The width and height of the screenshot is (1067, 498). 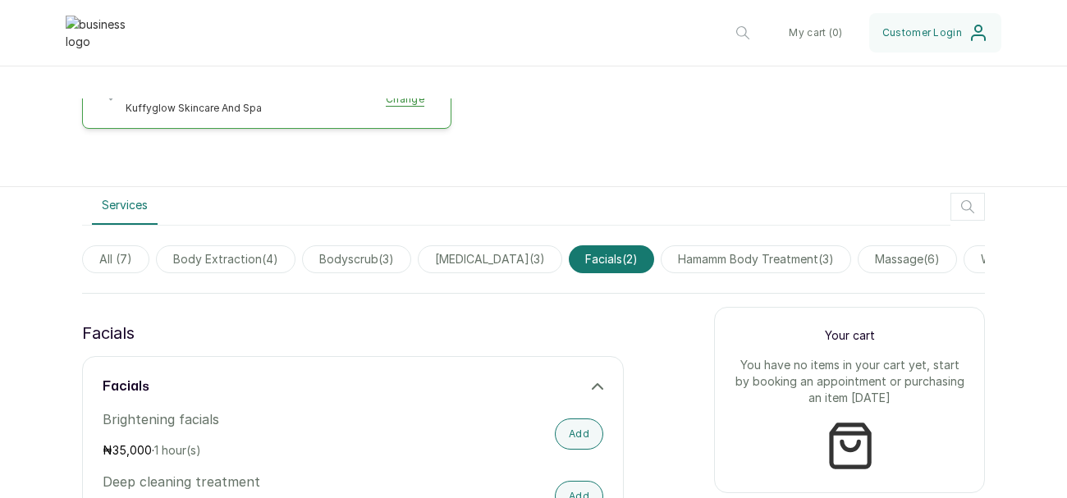 I want to click on span: body extraction(4), so click(x=226, y=259).